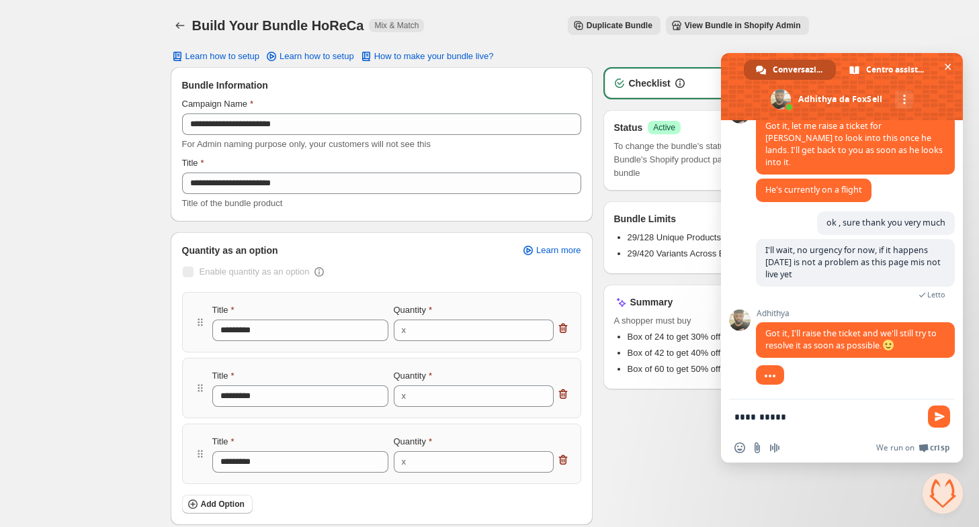 This screenshot has height=527, width=979. Describe the element at coordinates (757, 448) in the screenshot. I see `span: Invia un file` at that location.